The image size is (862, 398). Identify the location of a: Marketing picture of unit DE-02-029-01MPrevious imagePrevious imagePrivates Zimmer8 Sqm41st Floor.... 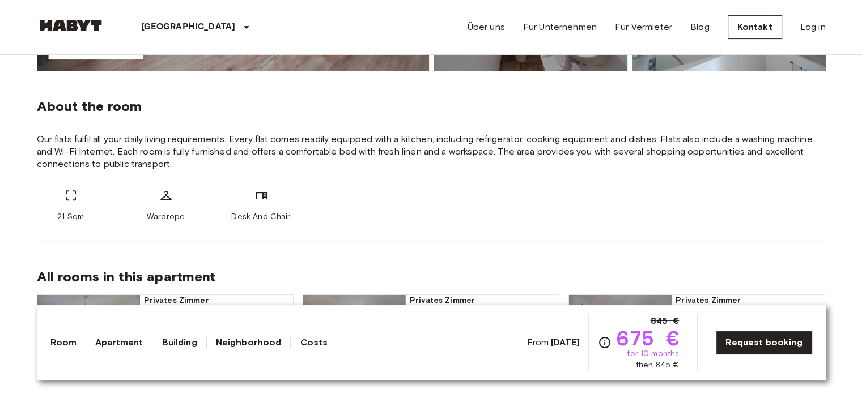
(696, 329).